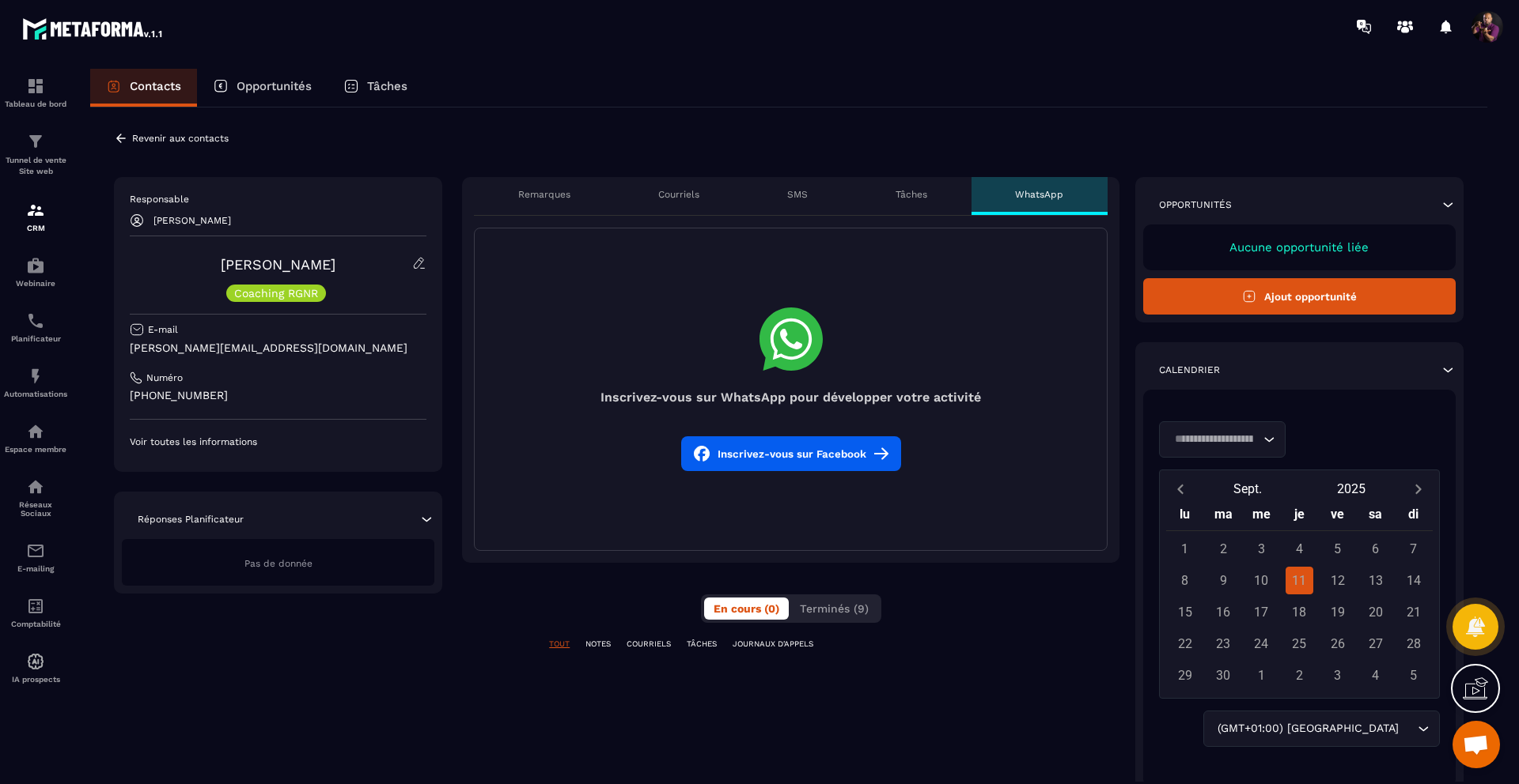  What do you see at coordinates (36, 509) in the screenshot?
I see `p: Réseaux Sociaux` at bounding box center [36, 509].